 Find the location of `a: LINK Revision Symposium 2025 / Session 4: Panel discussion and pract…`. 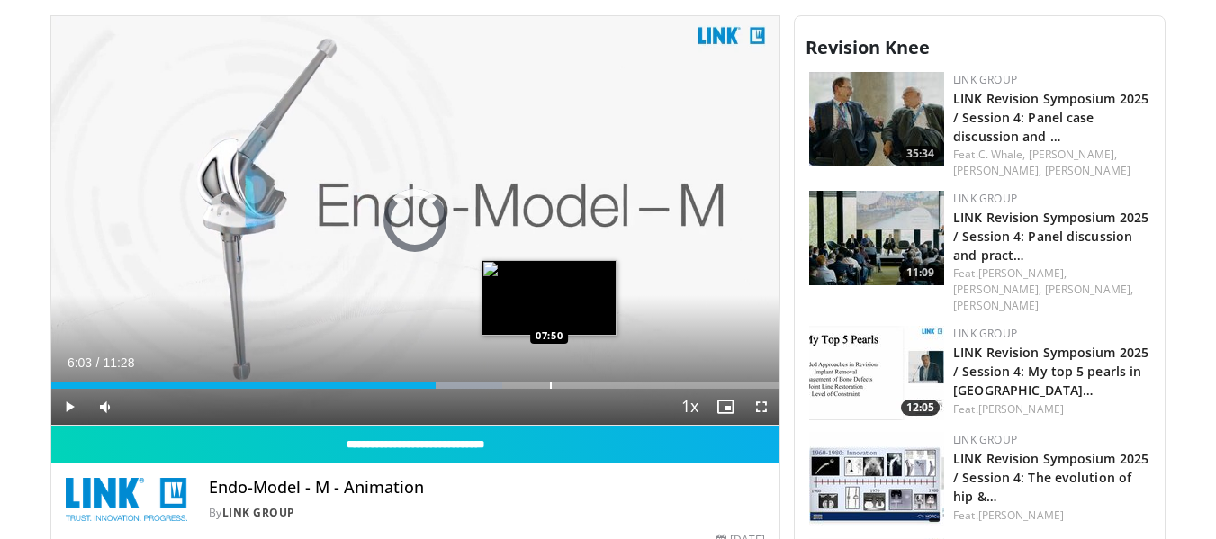

a: LINK Revision Symposium 2025 / Session 4: Panel discussion and pract… is located at coordinates (1050, 236).